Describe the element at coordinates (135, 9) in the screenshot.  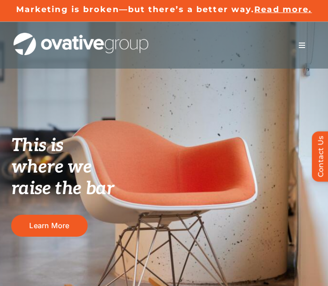
I see `a: Marketing is broken—but there’s a better way.` at that location.